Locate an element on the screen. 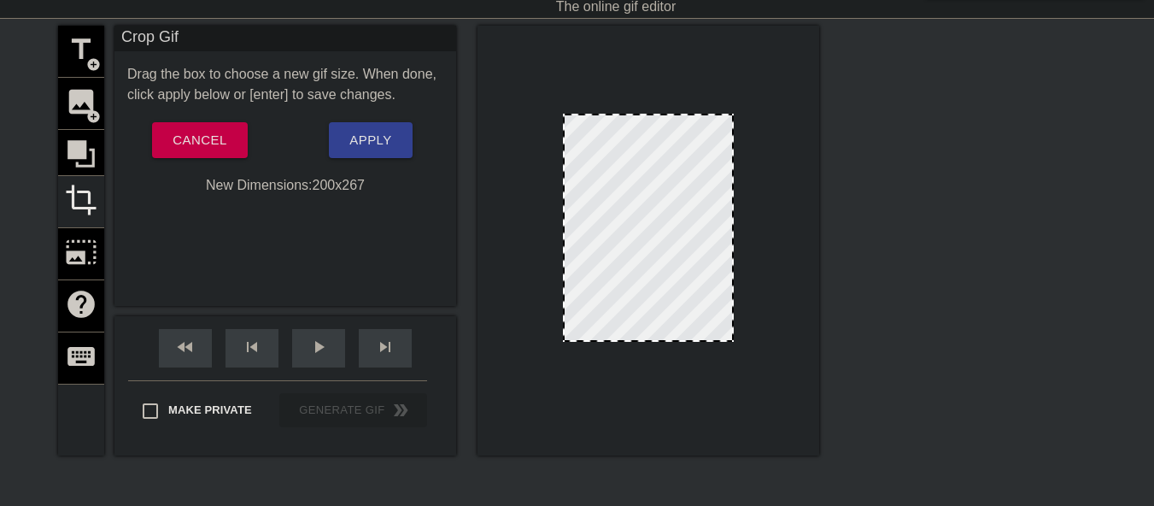 This screenshot has height=506, width=1154. span: Cancel is located at coordinates (199, 140).